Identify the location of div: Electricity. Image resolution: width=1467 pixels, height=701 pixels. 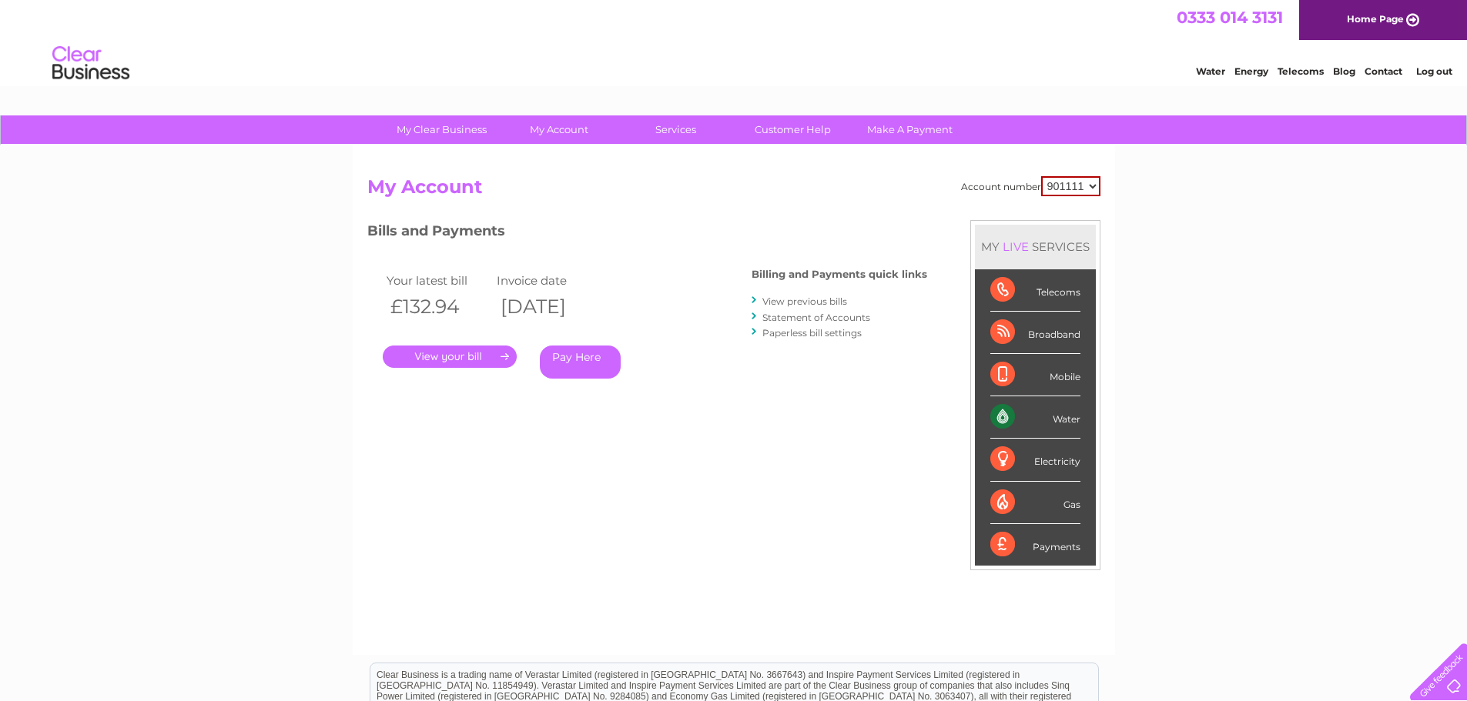
(1035, 460).